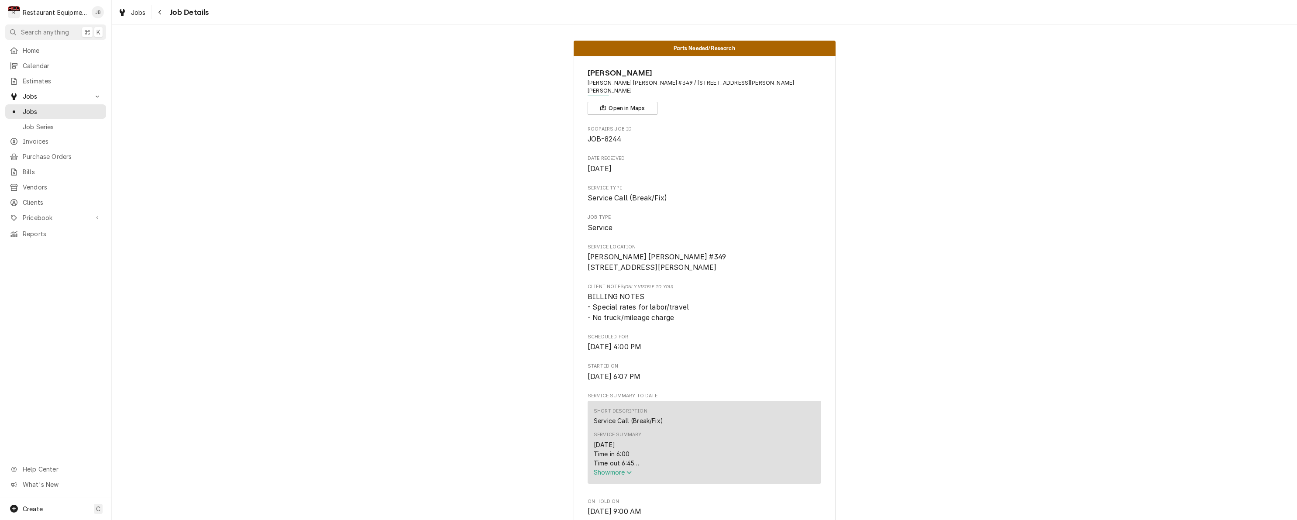  What do you see at coordinates (62, 172) in the screenshot?
I see `span: Bills` at bounding box center [62, 172].